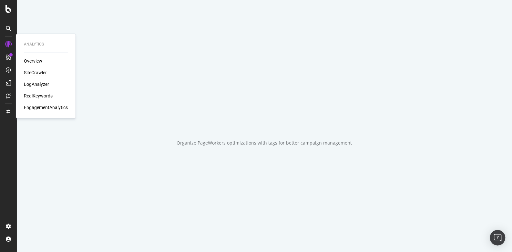 This screenshot has width=512, height=252. What do you see at coordinates (264, 118) in the screenshot?
I see `div: animation` at bounding box center [264, 118].